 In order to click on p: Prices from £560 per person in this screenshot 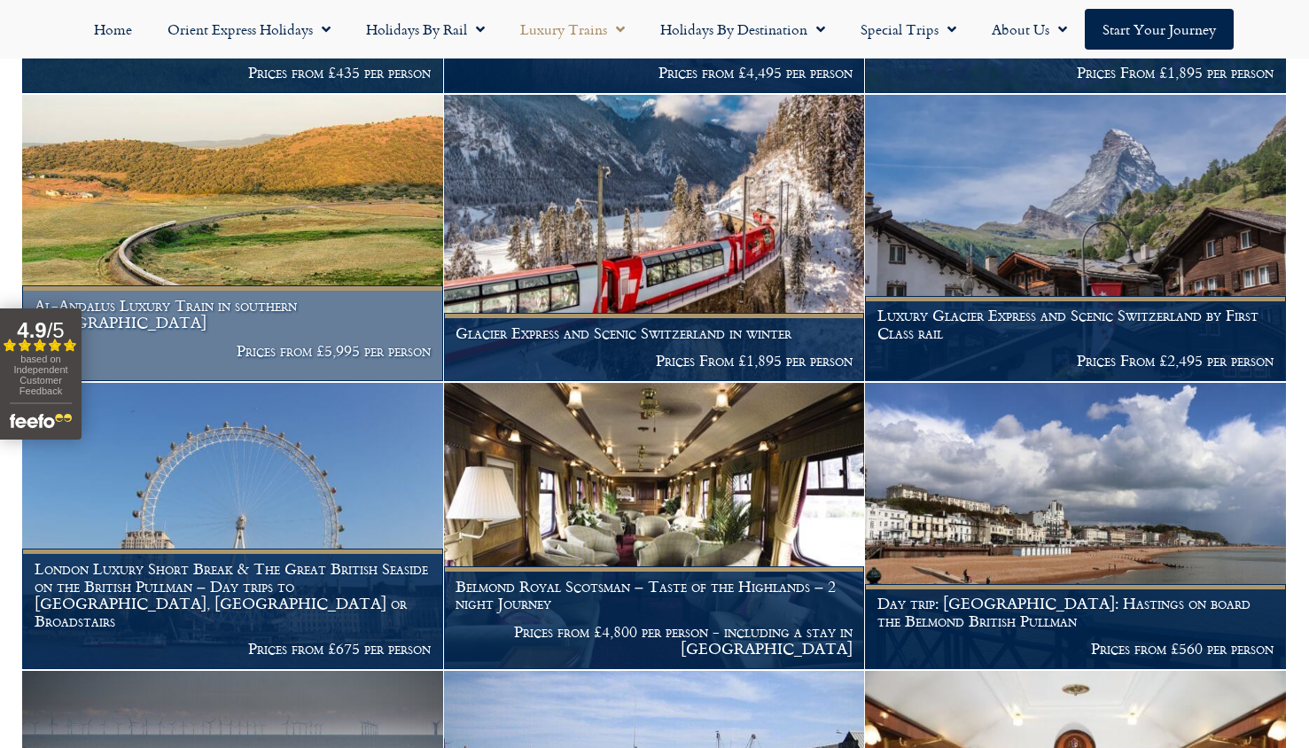, I will do `click(1076, 649)`.